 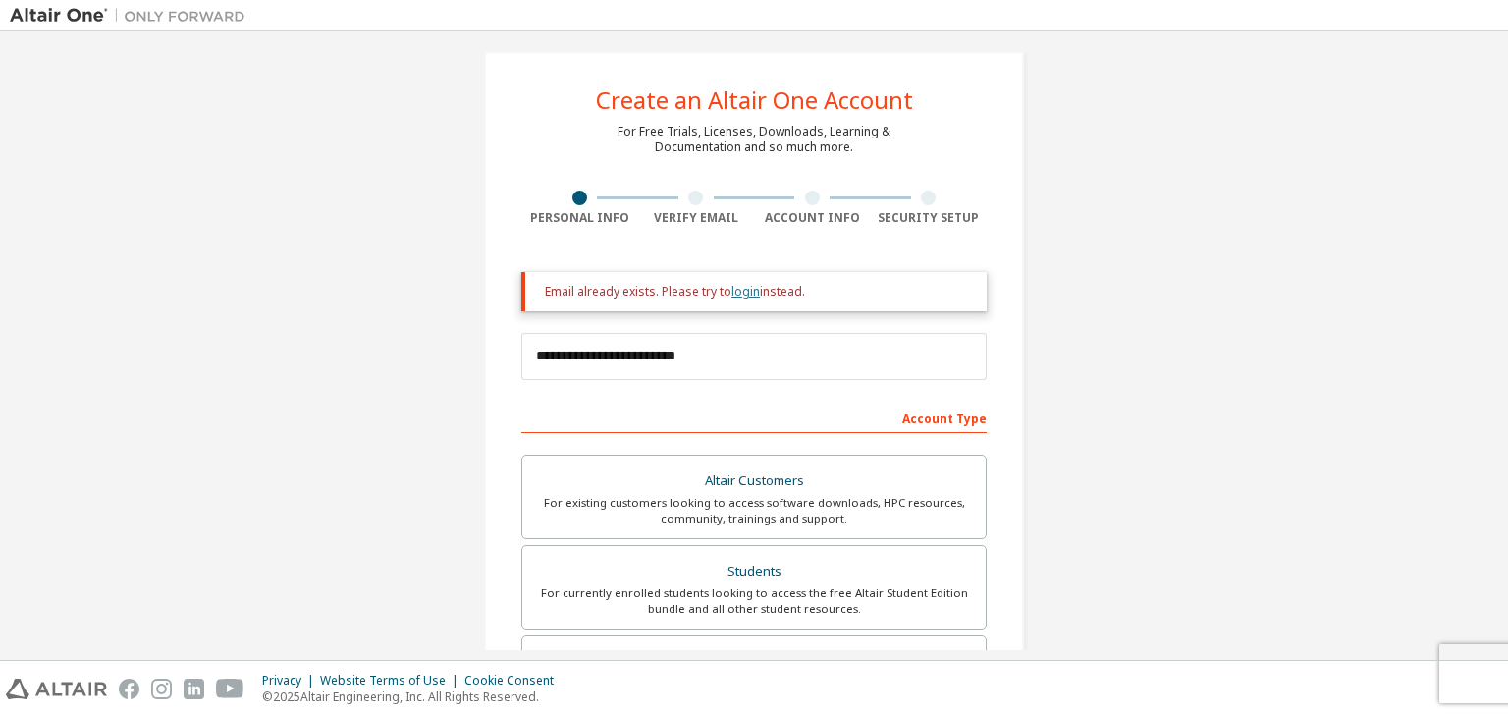 What do you see at coordinates (230, 688) in the screenshot?
I see `img: youtube.svg` at bounding box center [230, 688].